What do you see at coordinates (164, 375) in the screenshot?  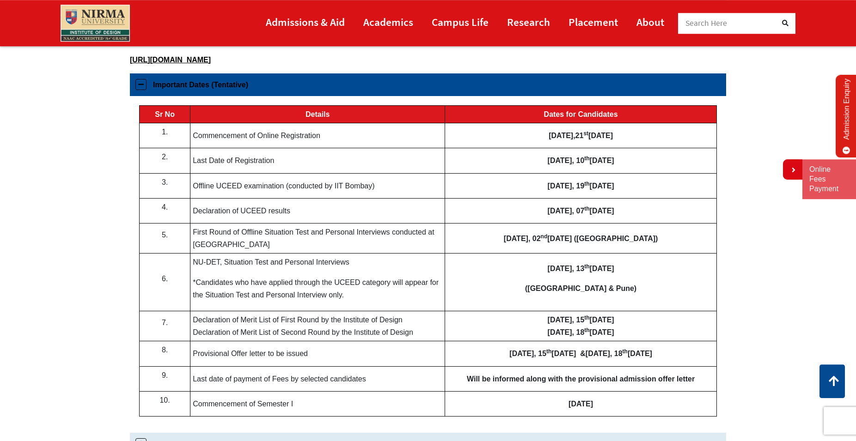 I see `p: 9.` at bounding box center [164, 375].